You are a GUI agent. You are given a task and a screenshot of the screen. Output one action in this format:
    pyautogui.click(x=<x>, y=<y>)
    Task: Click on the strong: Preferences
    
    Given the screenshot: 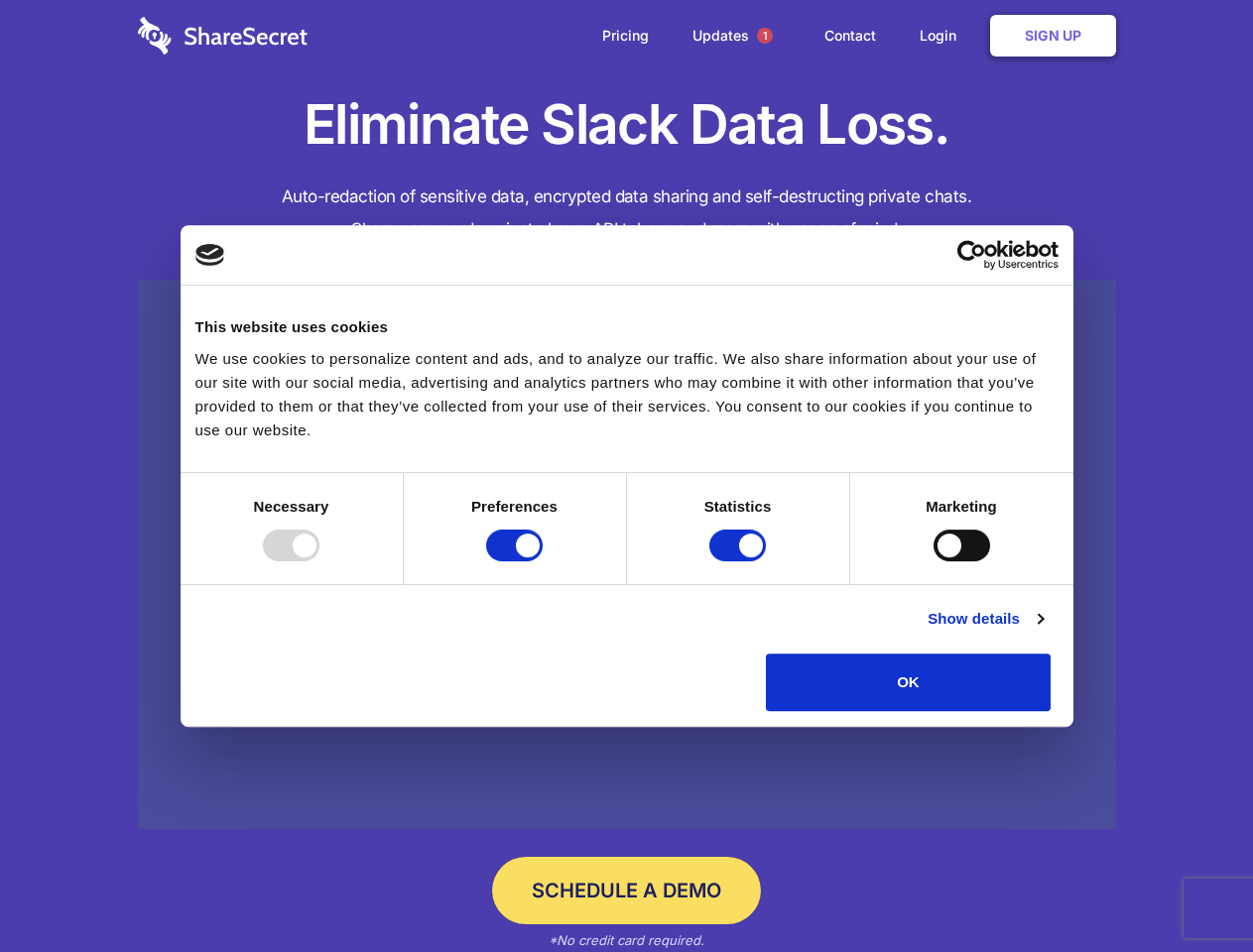 What is the action you would take?
    pyautogui.click(x=514, y=506)
    